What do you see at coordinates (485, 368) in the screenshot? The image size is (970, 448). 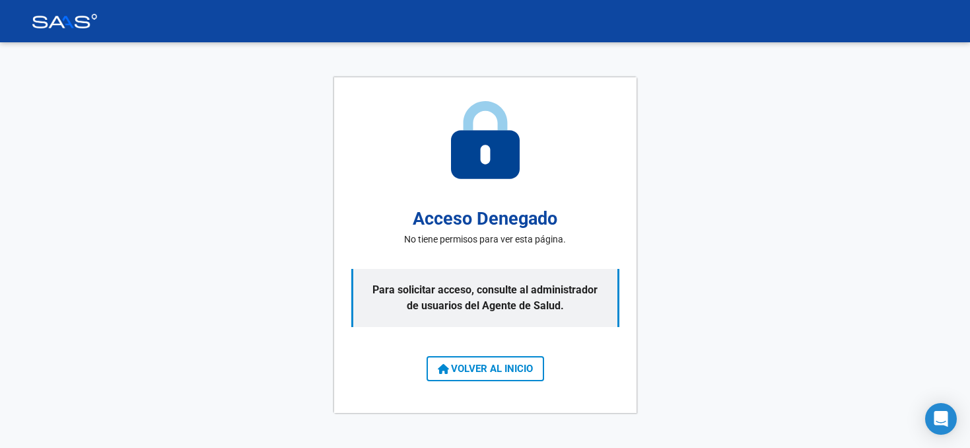 I see `span: VOLVER AL INICIO` at bounding box center [485, 368].